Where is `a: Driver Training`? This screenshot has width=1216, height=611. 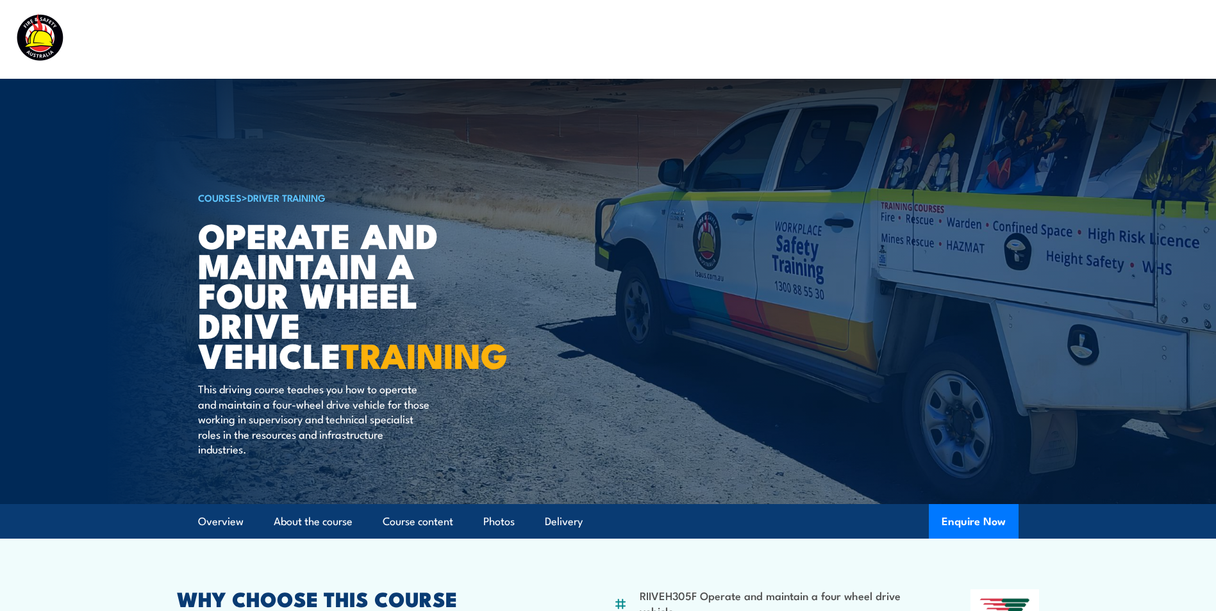
a: Driver Training is located at coordinates (287, 197).